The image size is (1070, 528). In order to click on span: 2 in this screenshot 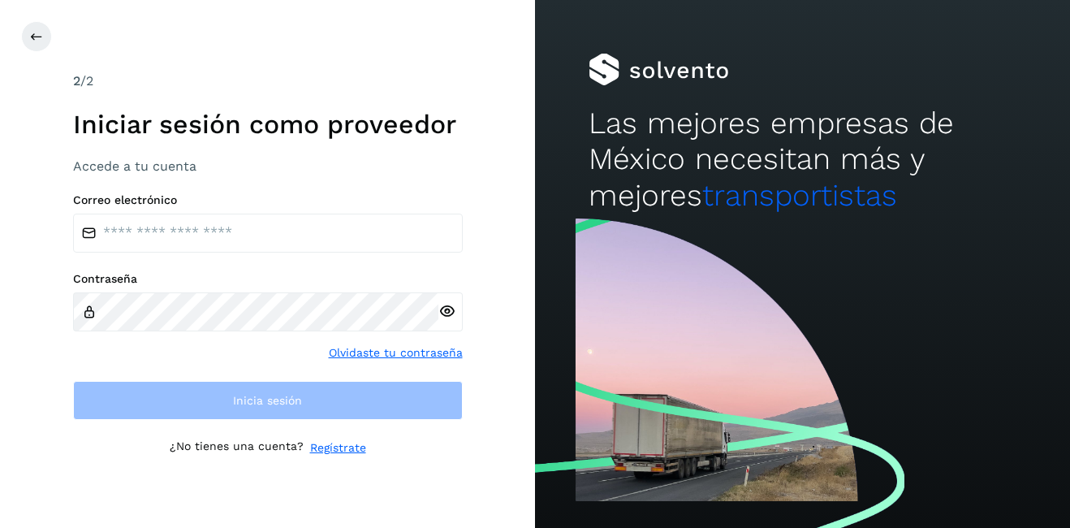, I will do `click(76, 80)`.